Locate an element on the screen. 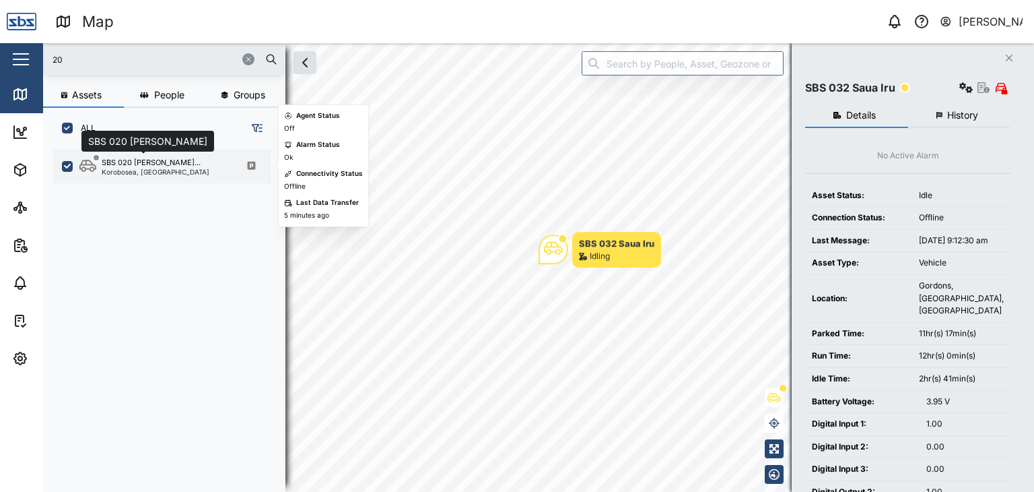 This screenshot has width=1034, height=492. span: Assets is located at coordinates (87, 95).